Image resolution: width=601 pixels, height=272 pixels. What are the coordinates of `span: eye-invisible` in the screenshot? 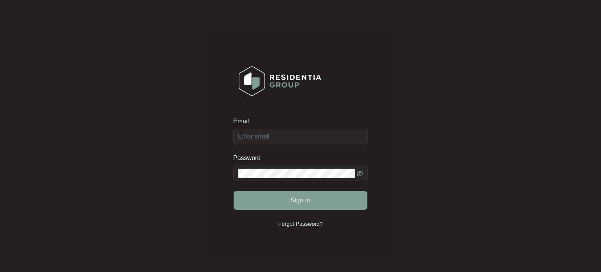 It's located at (360, 173).